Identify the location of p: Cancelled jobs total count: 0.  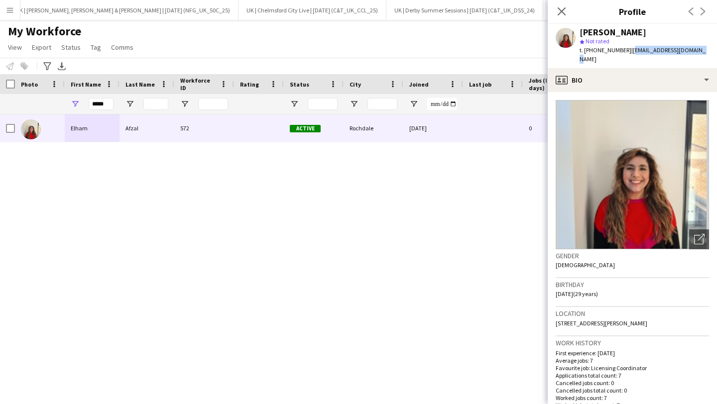
(632, 390).